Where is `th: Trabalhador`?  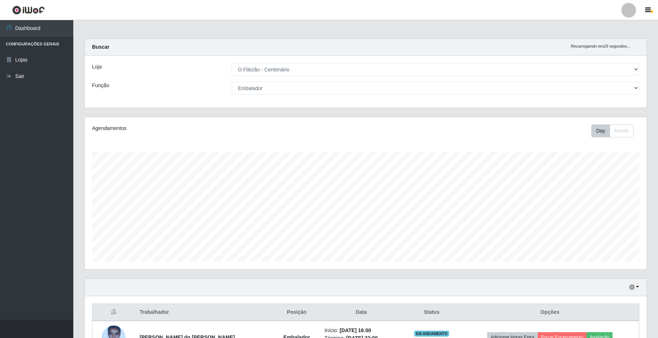 th: Trabalhador is located at coordinates (204, 313).